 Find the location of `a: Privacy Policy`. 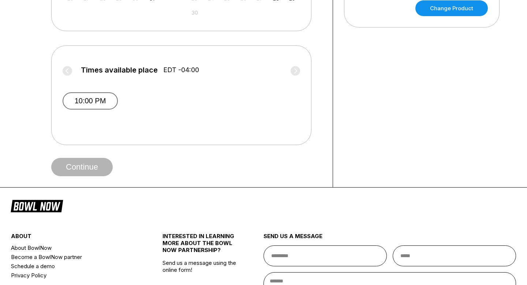

a: Privacy Policy is located at coordinates (74, 275).